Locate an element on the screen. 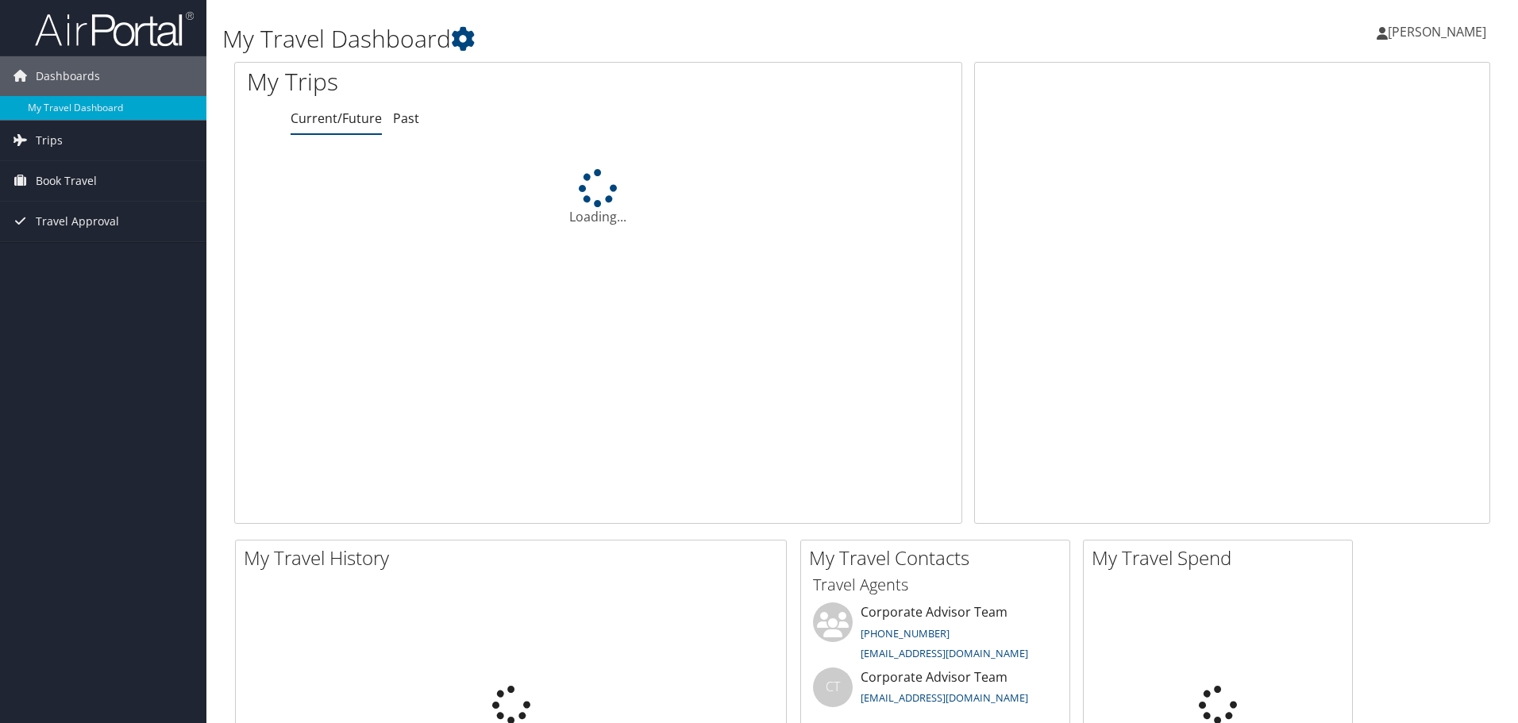  span: Dashboards is located at coordinates (67, 76).